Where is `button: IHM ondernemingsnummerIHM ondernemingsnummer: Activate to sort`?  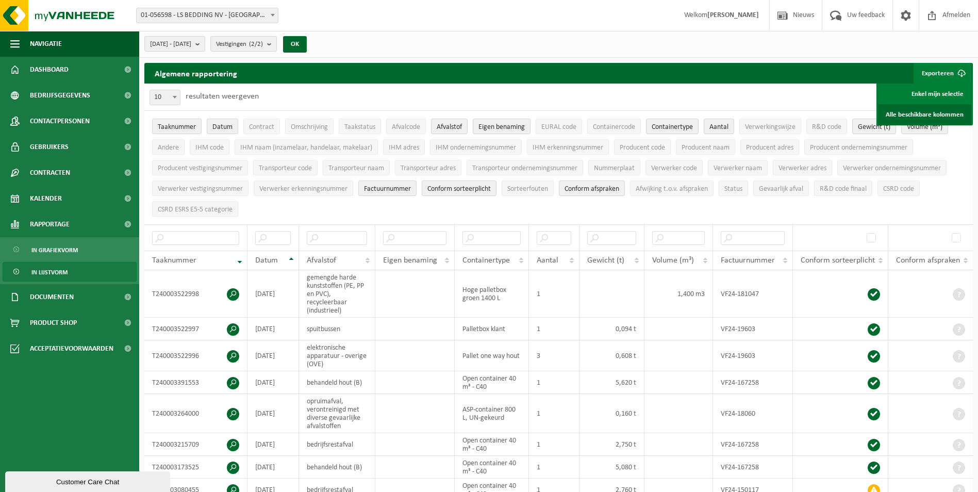 button: IHM ondernemingsnummerIHM ondernemingsnummer: Activate to sort is located at coordinates (476, 147).